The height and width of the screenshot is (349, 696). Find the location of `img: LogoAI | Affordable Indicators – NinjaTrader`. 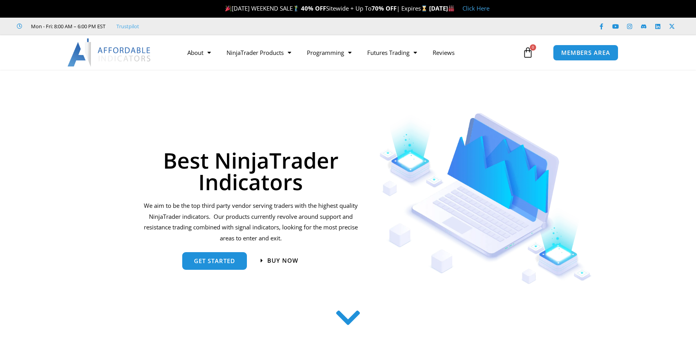

img: LogoAI | Affordable Indicators – NinjaTrader is located at coordinates (109, 52).